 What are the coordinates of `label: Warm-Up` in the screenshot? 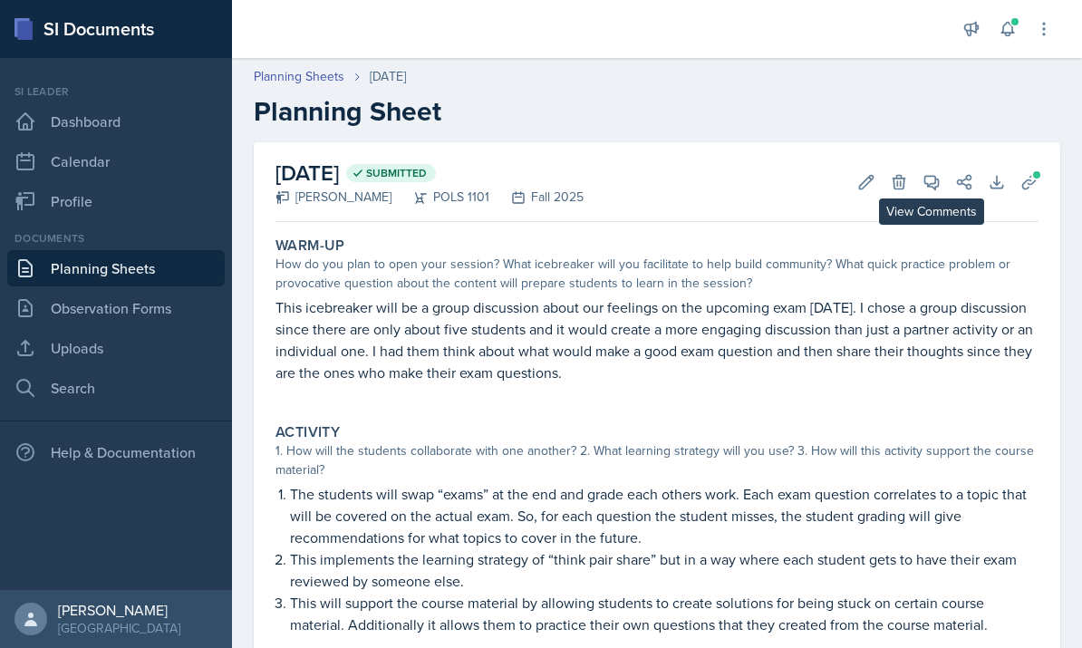 It's located at (310, 245).